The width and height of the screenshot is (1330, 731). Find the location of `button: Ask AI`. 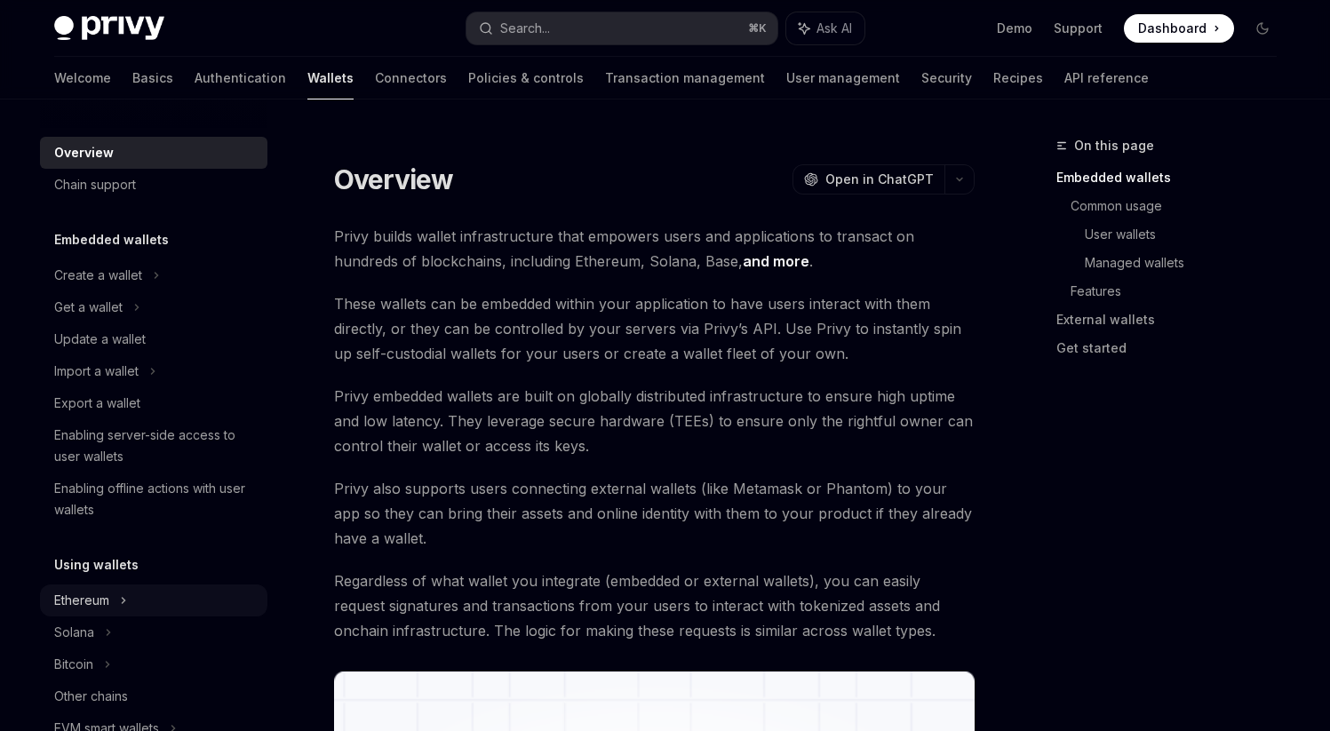

button: Ask AI is located at coordinates (826, 28).